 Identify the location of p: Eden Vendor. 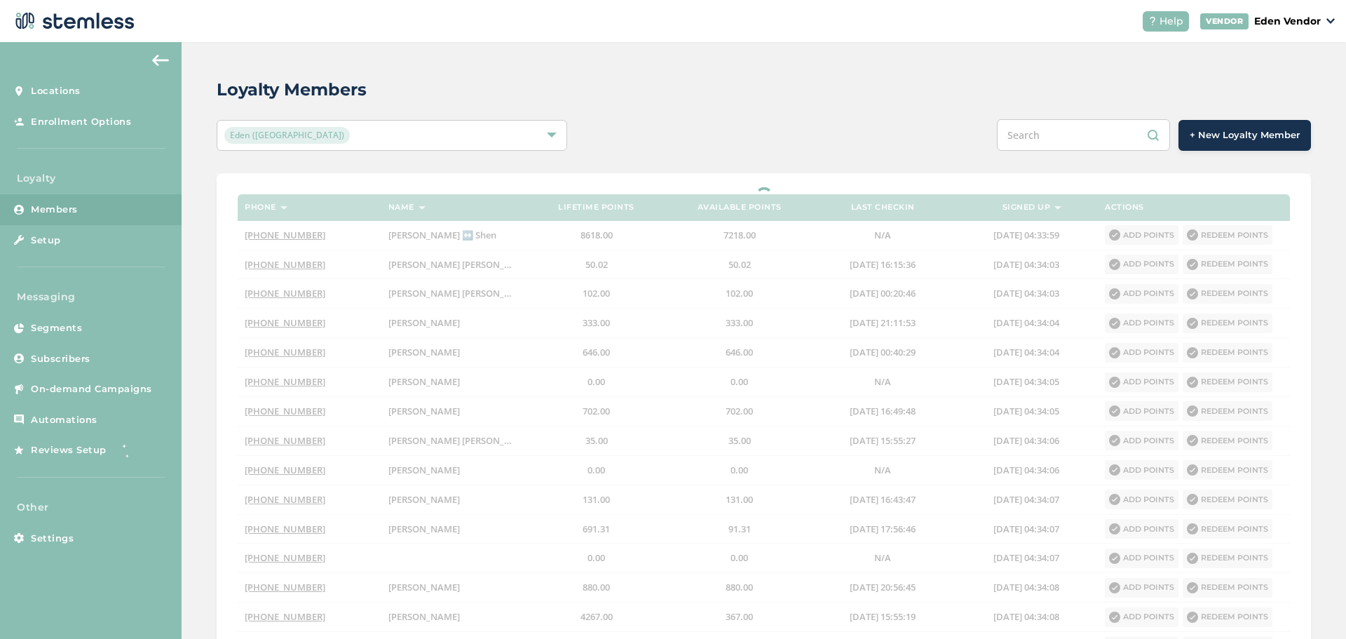
(1287, 21).